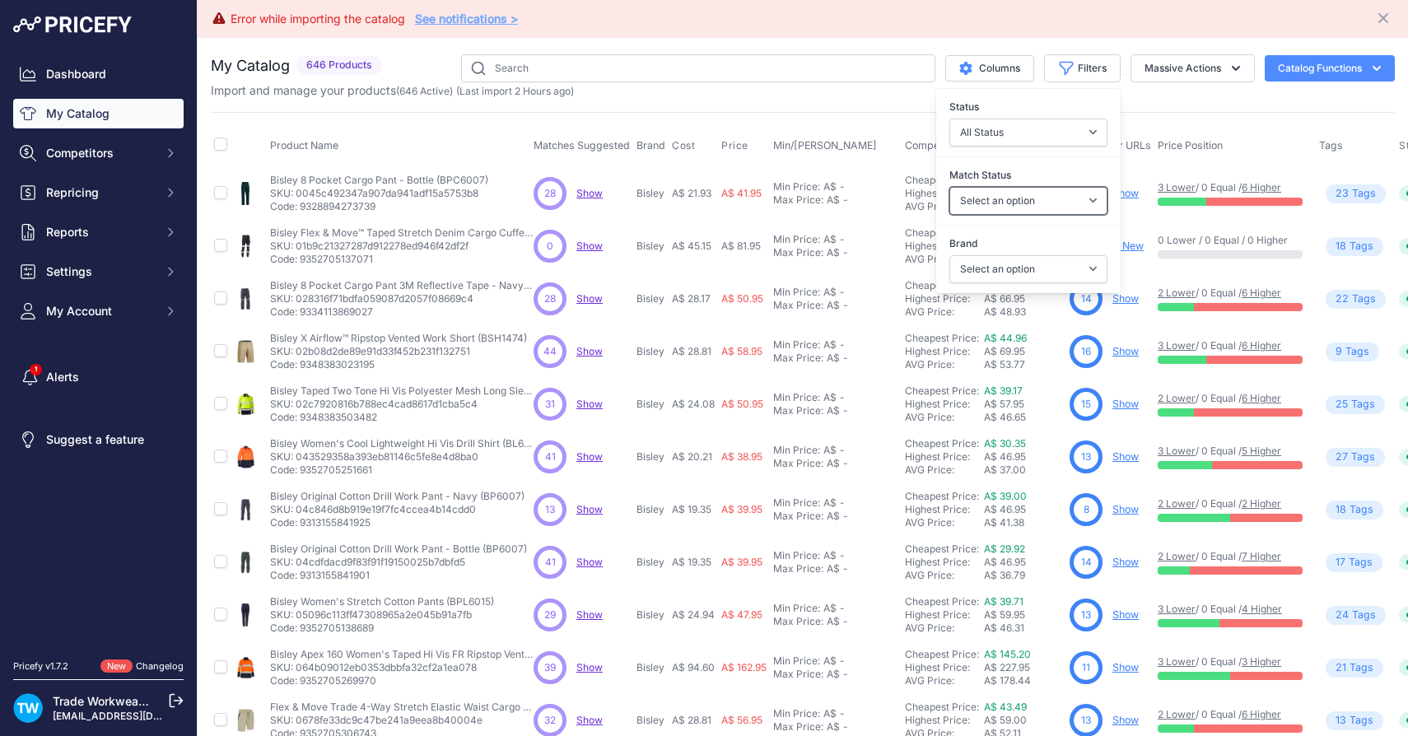 The image size is (1408, 736). I want to click on a: A$ 39.71, so click(1003, 601).